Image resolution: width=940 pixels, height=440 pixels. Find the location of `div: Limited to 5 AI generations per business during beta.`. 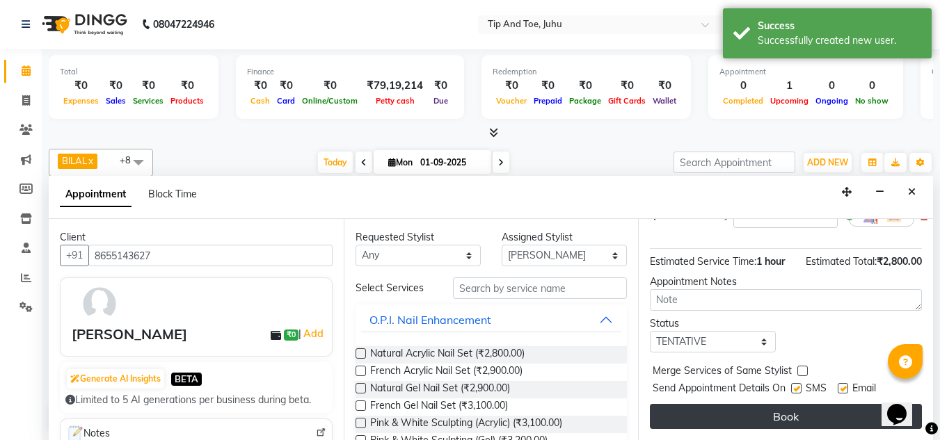

div: Limited to 5 AI generations per business during beta. is located at coordinates (196, 400).